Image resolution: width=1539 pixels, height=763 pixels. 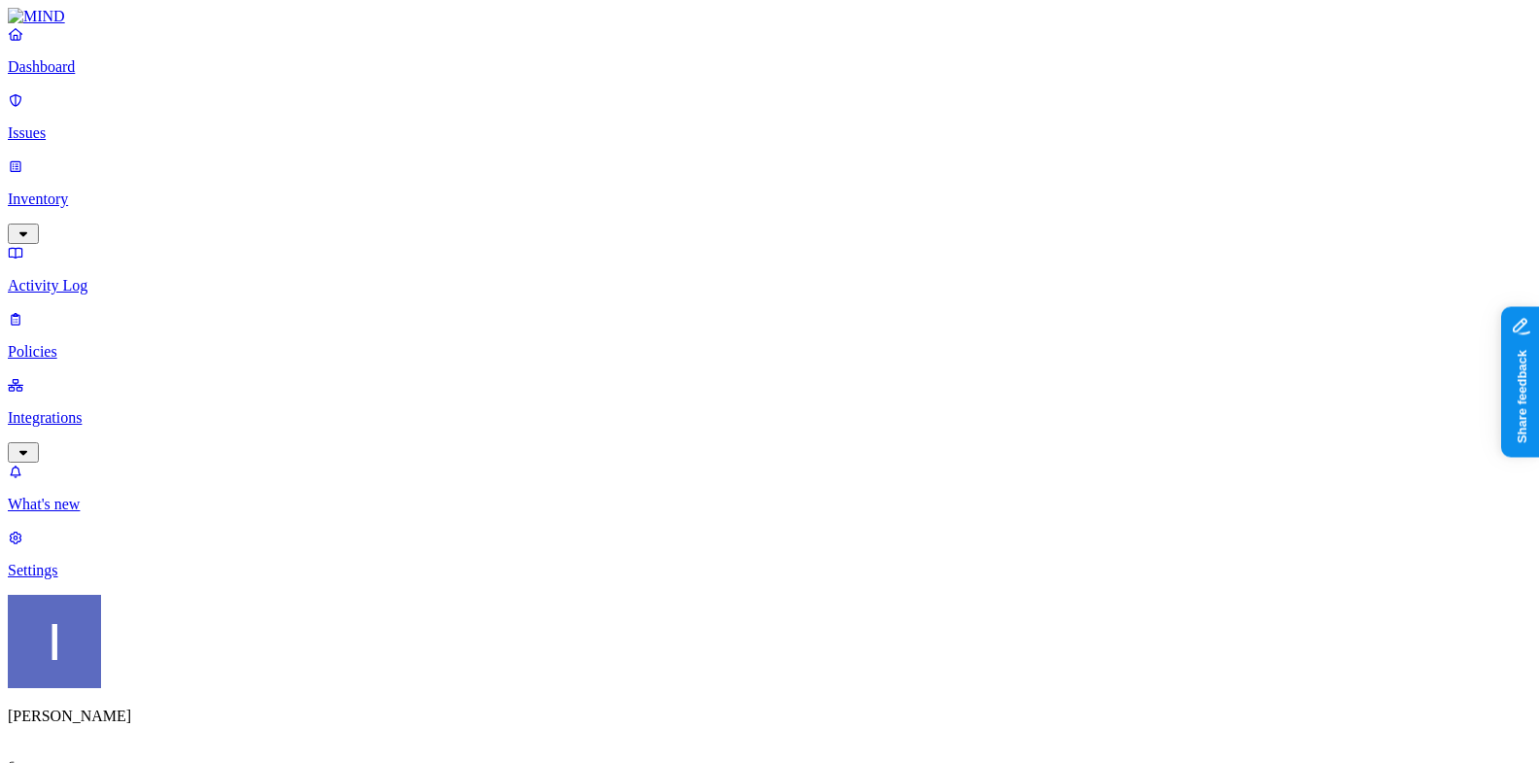 I want to click on a: Activity Log, so click(x=770, y=269).